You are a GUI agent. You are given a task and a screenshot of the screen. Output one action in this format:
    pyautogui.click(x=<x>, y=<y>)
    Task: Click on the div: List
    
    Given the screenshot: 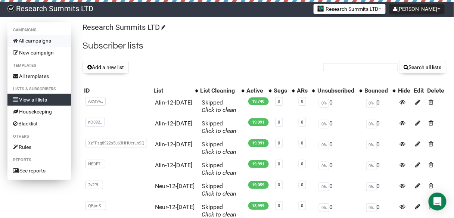 What is the action you would take?
    pyautogui.click(x=173, y=91)
    